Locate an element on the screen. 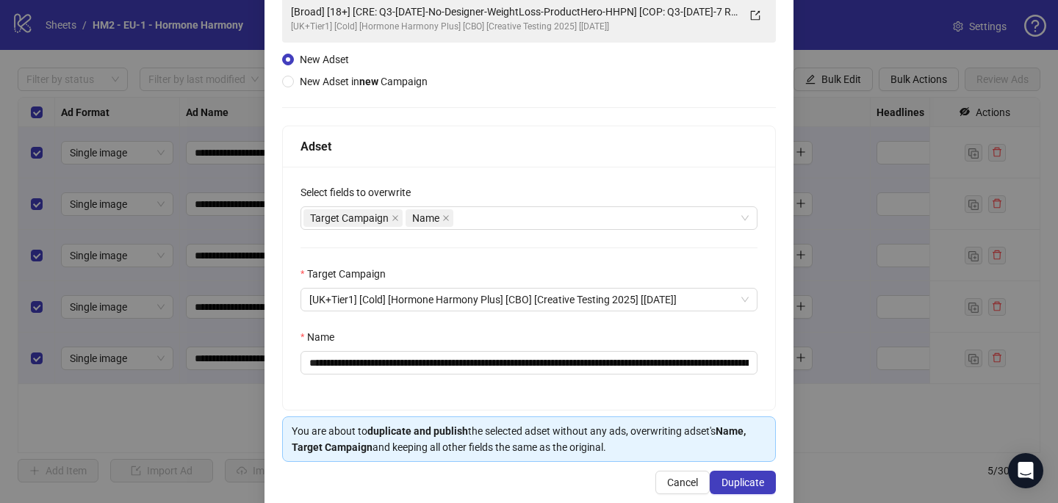 Image resolution: width=1058 pixels, height=503 pixels. span: Duplicate is located at coordinates (743, 483).